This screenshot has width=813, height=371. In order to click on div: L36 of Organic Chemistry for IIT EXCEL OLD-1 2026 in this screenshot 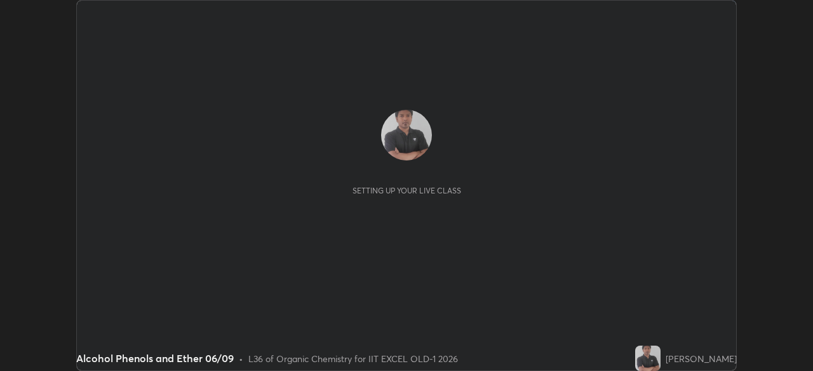, I will do `click(353, 359)`.